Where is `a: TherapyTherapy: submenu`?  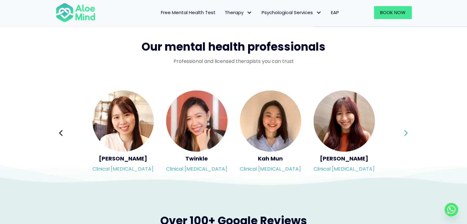 a: TherapyTherapy: submenu is located at coordinates (239, 13).